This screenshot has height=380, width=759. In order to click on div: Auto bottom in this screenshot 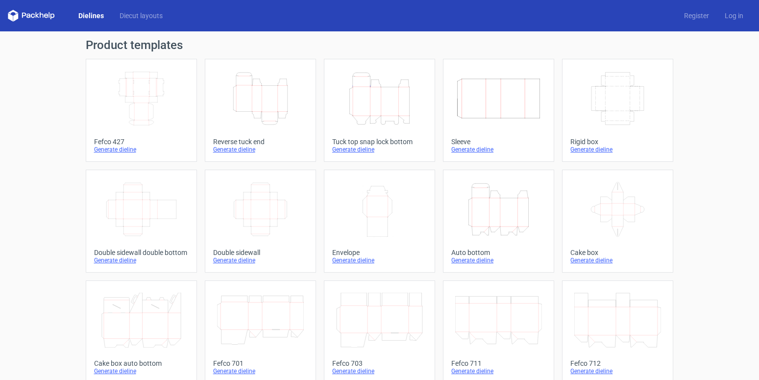, I will do `click(498, 252)`.